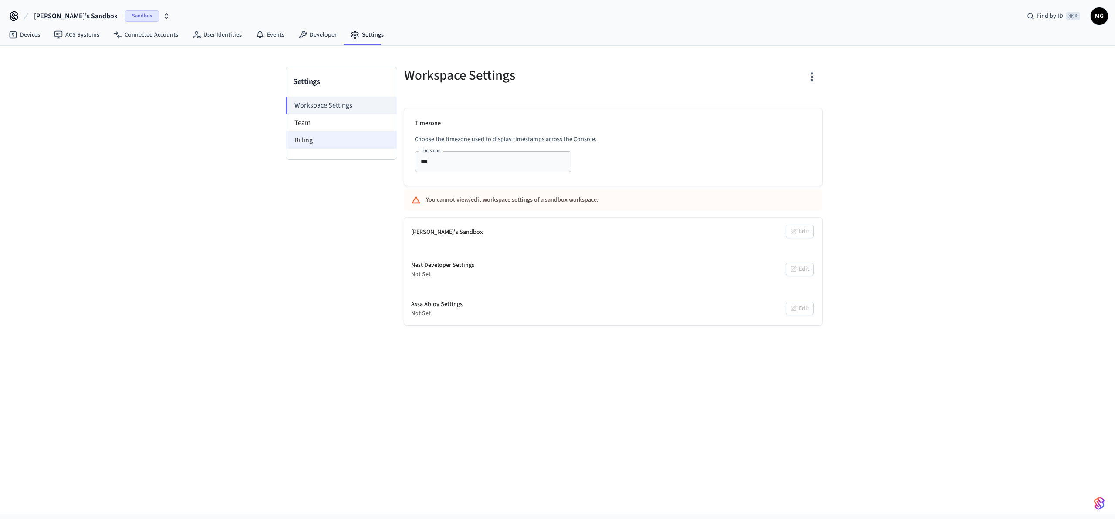 Image resolution: width=1115 pixels, height=519 pixels. I want to click on li: Workspace Settings, so click(341, 105).